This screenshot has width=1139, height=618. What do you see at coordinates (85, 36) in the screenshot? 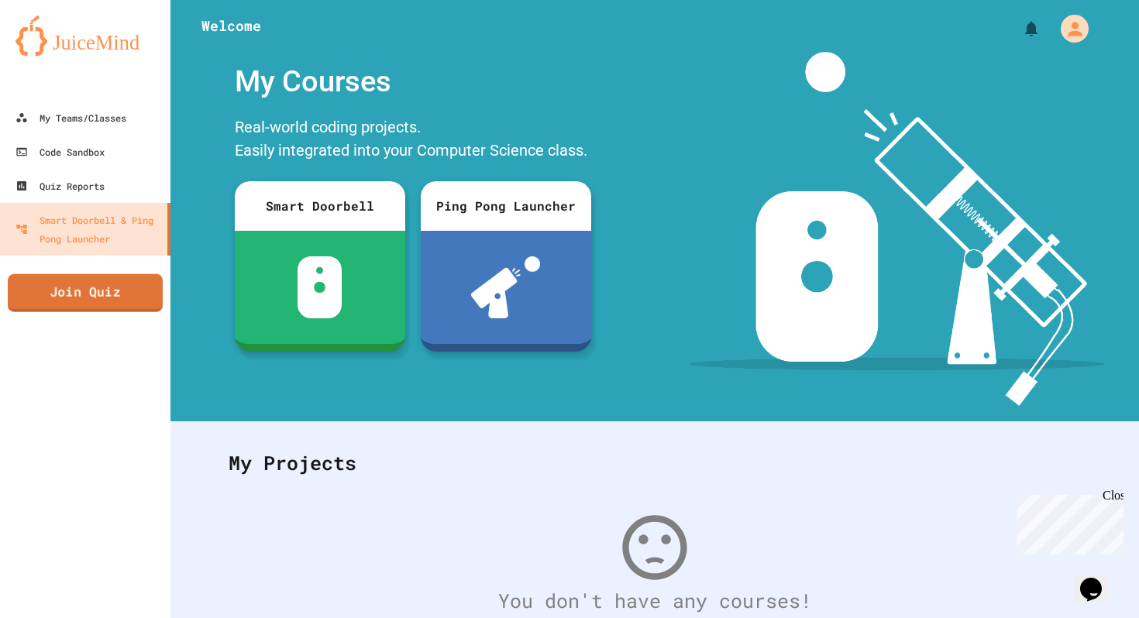
I see `img: logo-orange.svg` at bounding box center [85, 36].